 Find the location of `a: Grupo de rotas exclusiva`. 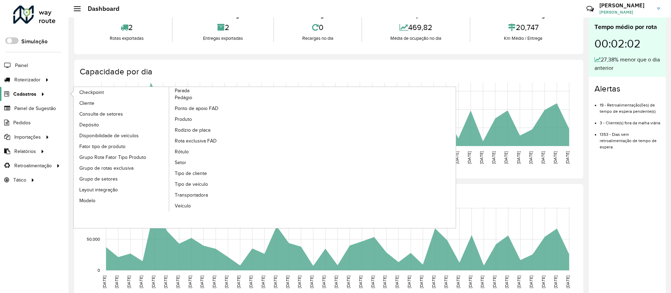

a: Grupo de rotas exclusiva is located at coordinates (122, 168).